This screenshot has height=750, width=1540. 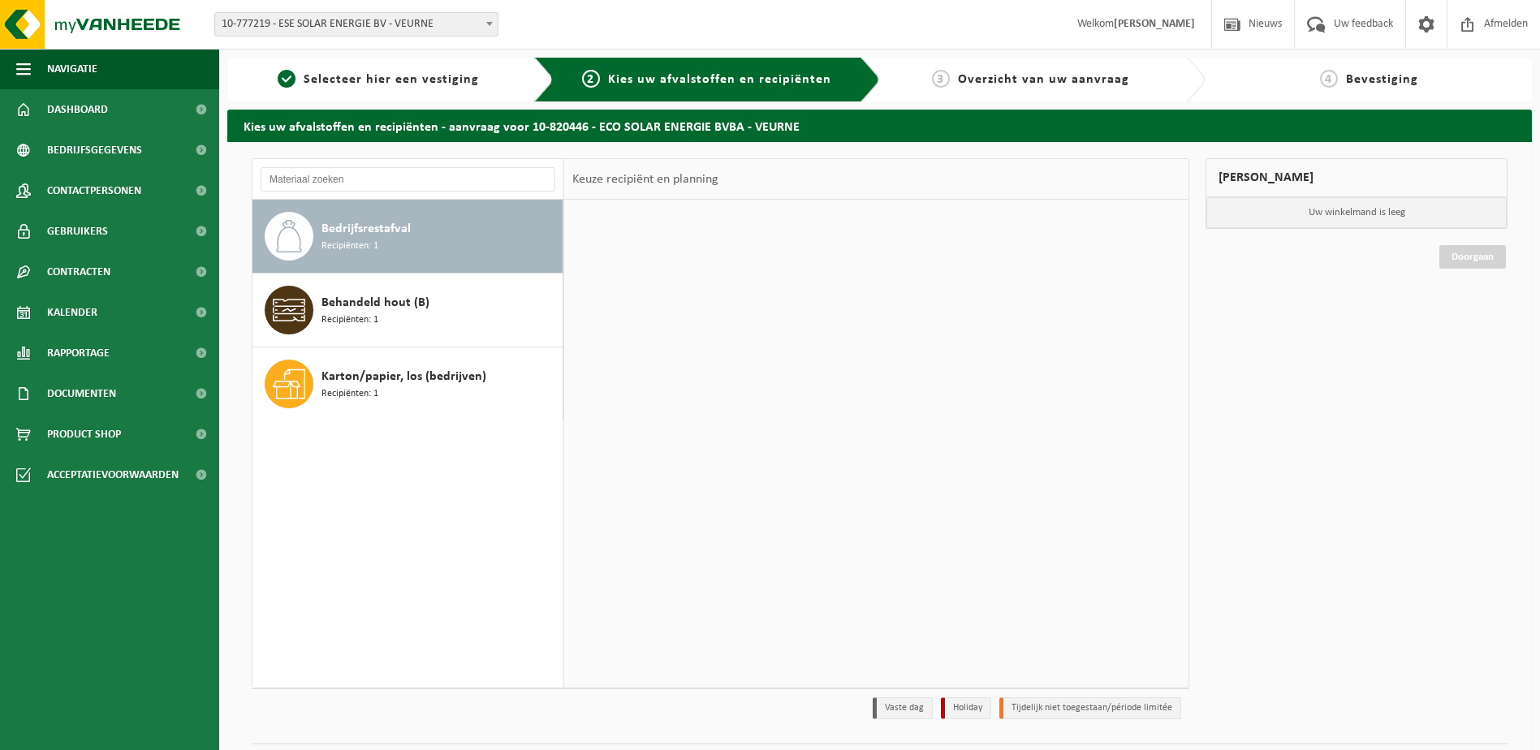 I want to click on li: Tijdelijk niet toegestaan/période limitée, so click(x=1090, y=708).